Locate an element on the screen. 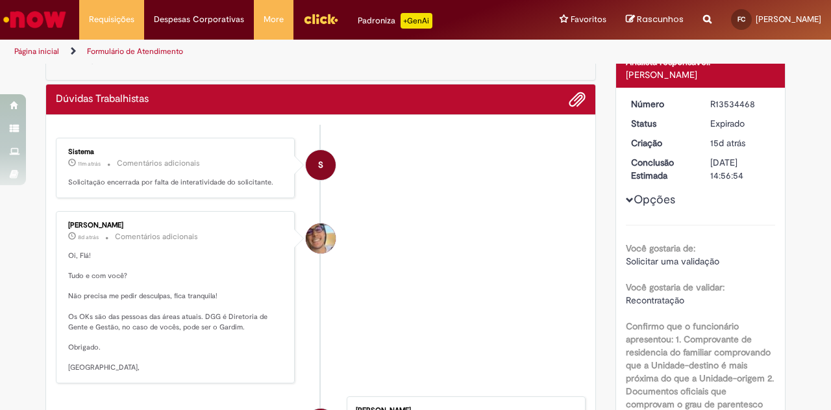 Image resolution: width=831 pixels, height=410 pixels. a: Página inicial is located at coordinates (36, 51).